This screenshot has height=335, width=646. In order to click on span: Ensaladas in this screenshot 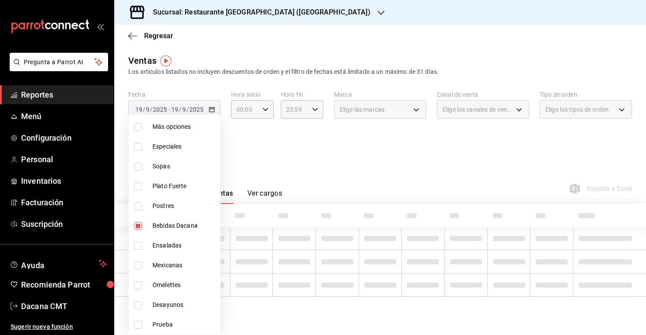, I will do `click(185, 245)`.